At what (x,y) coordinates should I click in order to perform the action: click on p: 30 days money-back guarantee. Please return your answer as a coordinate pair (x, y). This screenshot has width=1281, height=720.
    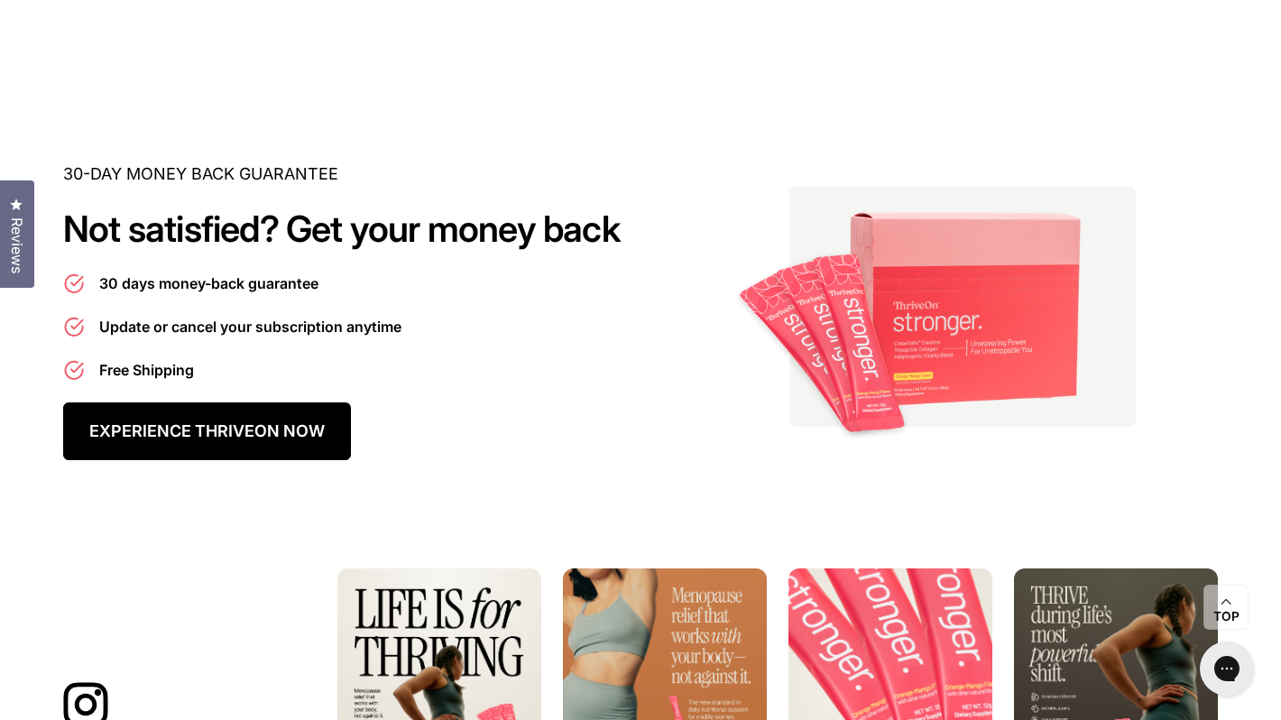
    Looking at the image, I should click on (208, 283).